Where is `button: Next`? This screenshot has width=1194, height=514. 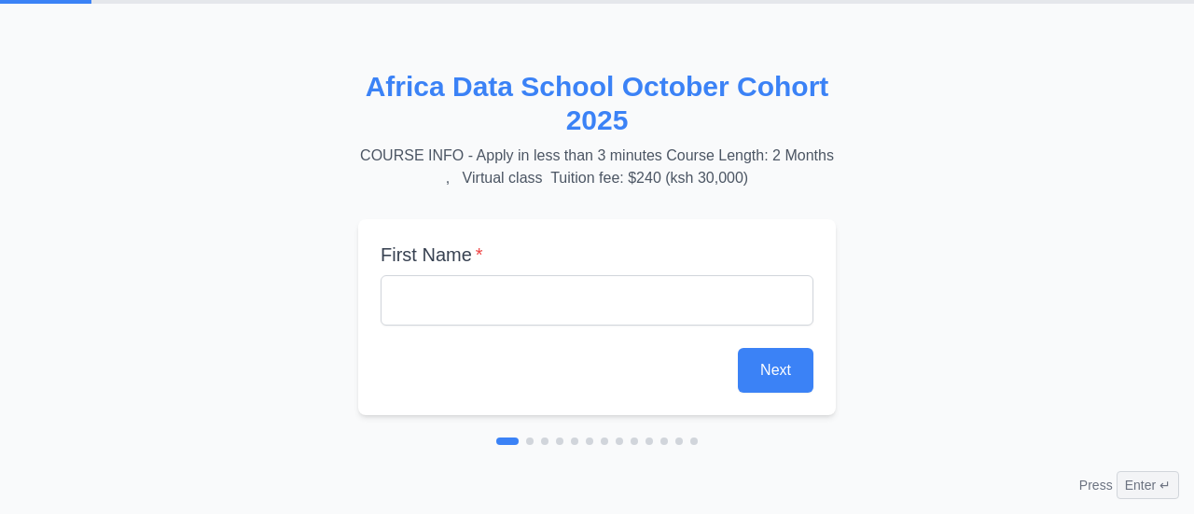 button: Next is located at coordinates (775, 370).